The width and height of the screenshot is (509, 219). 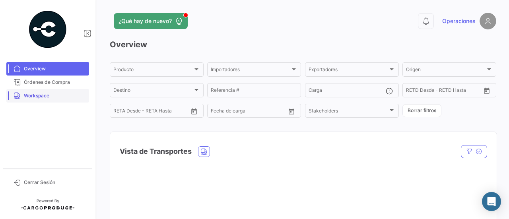 I want to click on span: Órdenes de Compra, so click(x=55, y=82).